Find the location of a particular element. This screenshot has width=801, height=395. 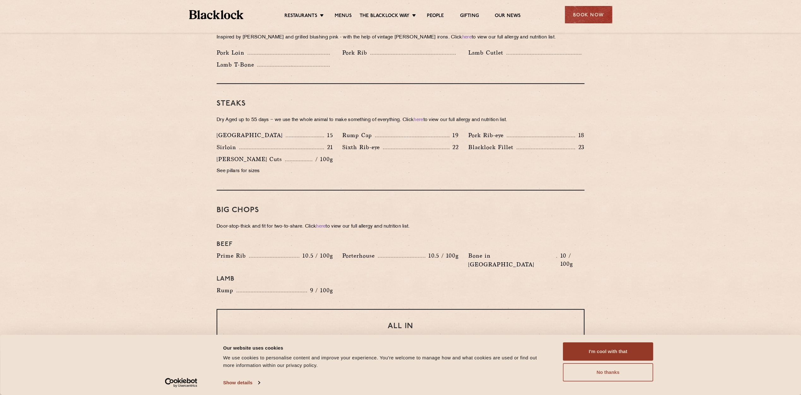

p: Porterhouse is located at coordinates (360, 256).